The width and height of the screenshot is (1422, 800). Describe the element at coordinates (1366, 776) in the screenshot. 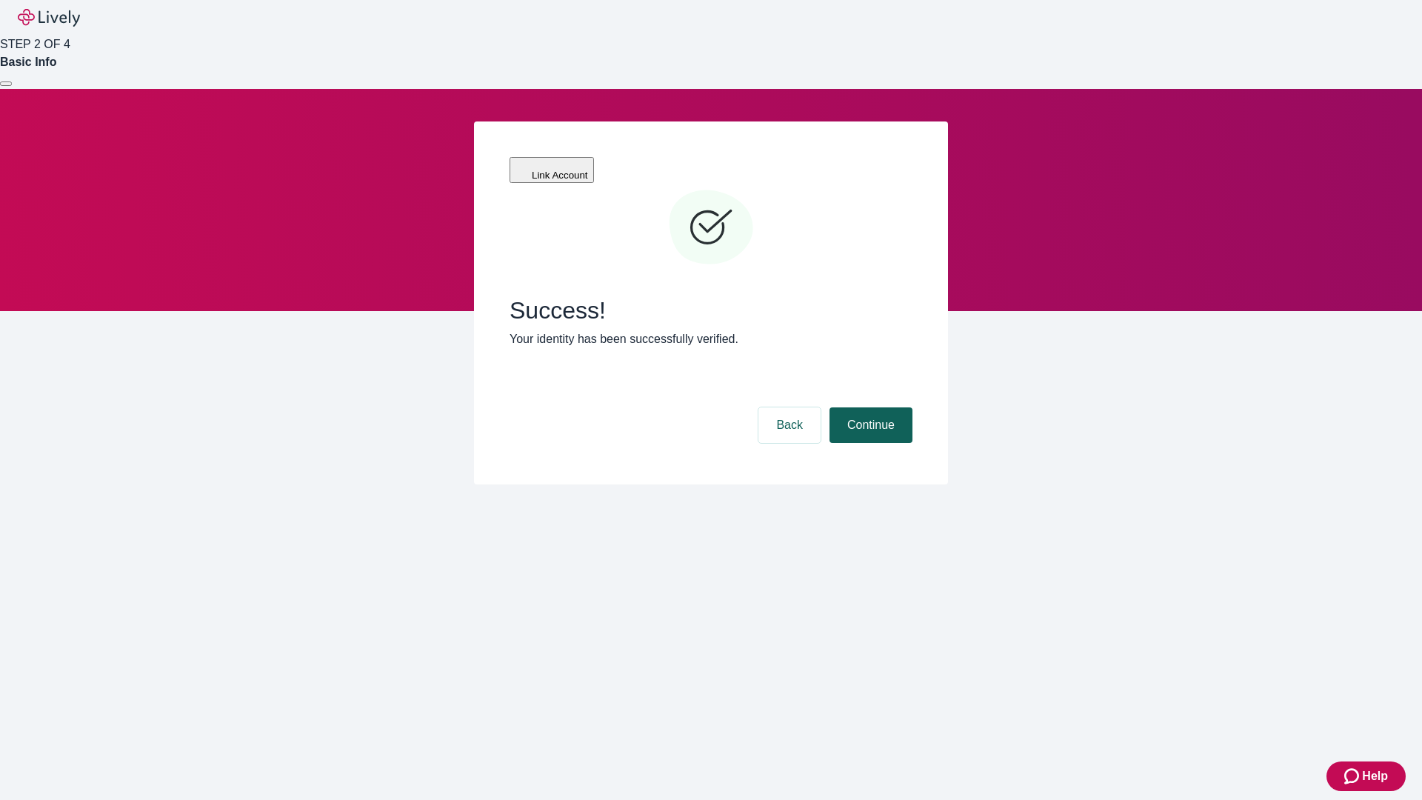

I see `button: Zendesk support iconHelp` at that location.